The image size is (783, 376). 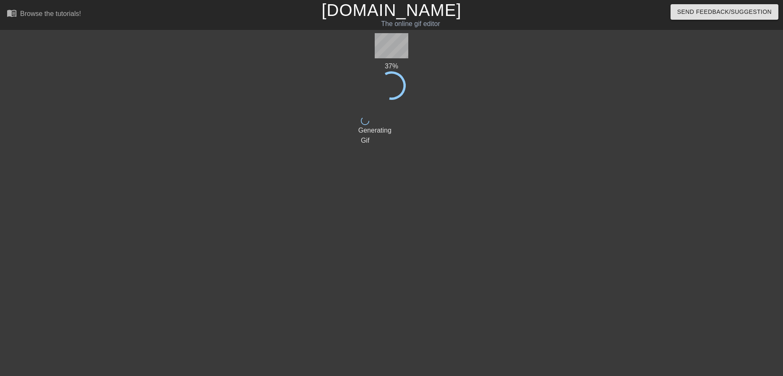 What do you see at coordinates (44, 14) in the screenshot?
I see `a: Browse the tutorials!` at bounding box center [44, 14].